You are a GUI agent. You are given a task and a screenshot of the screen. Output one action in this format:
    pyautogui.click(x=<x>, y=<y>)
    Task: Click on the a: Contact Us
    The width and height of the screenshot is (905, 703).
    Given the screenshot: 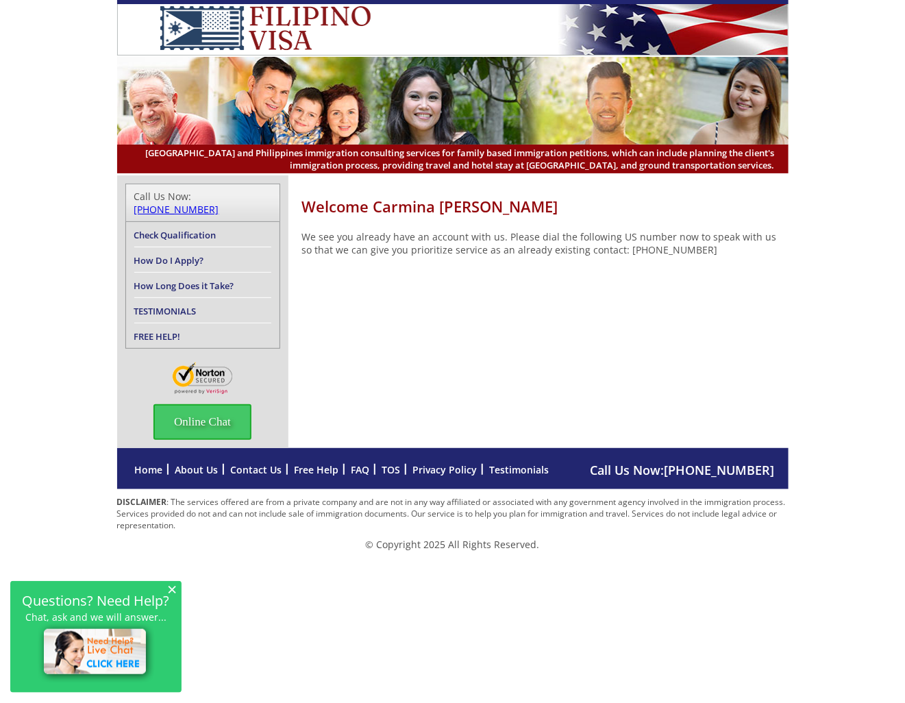 What is the action you would take?
    pyautogui.click(x=256, y=469)
    